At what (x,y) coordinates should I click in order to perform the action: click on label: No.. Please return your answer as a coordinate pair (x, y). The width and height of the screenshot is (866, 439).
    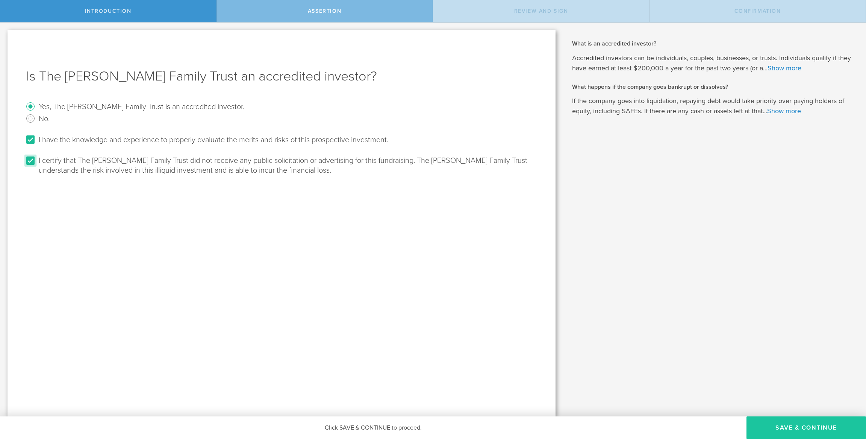
    Looking at the image, I should click on (44, 118).